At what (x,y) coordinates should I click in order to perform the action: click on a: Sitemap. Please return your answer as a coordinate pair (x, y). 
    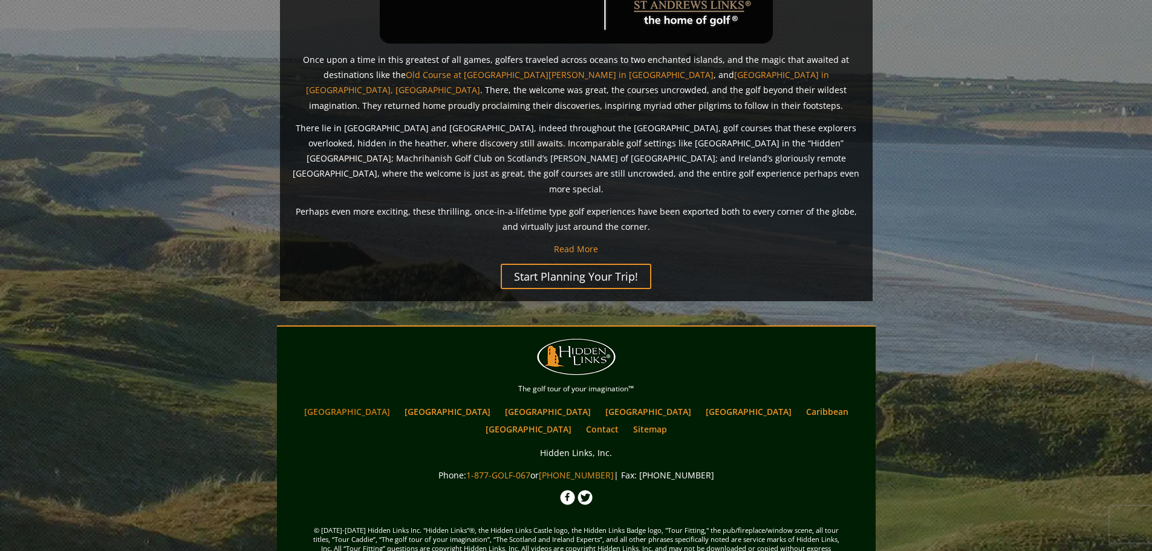
    Looking at the image, I should click on (650, 429).